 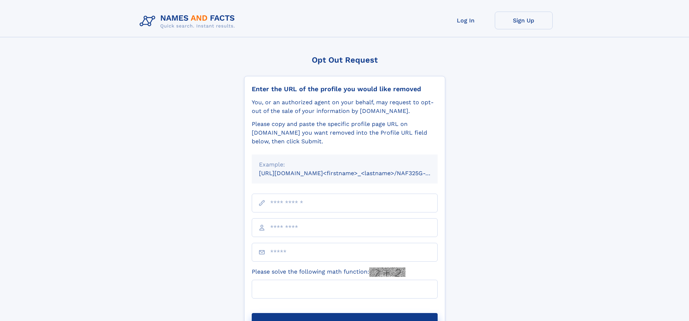 What do you see at coordinates (345, 107) in the screenshot?
I see `div: You, or an authorized agent on your behalf, may request to opt-out of the sale of your informatio...` at bounding box center [345, 107].